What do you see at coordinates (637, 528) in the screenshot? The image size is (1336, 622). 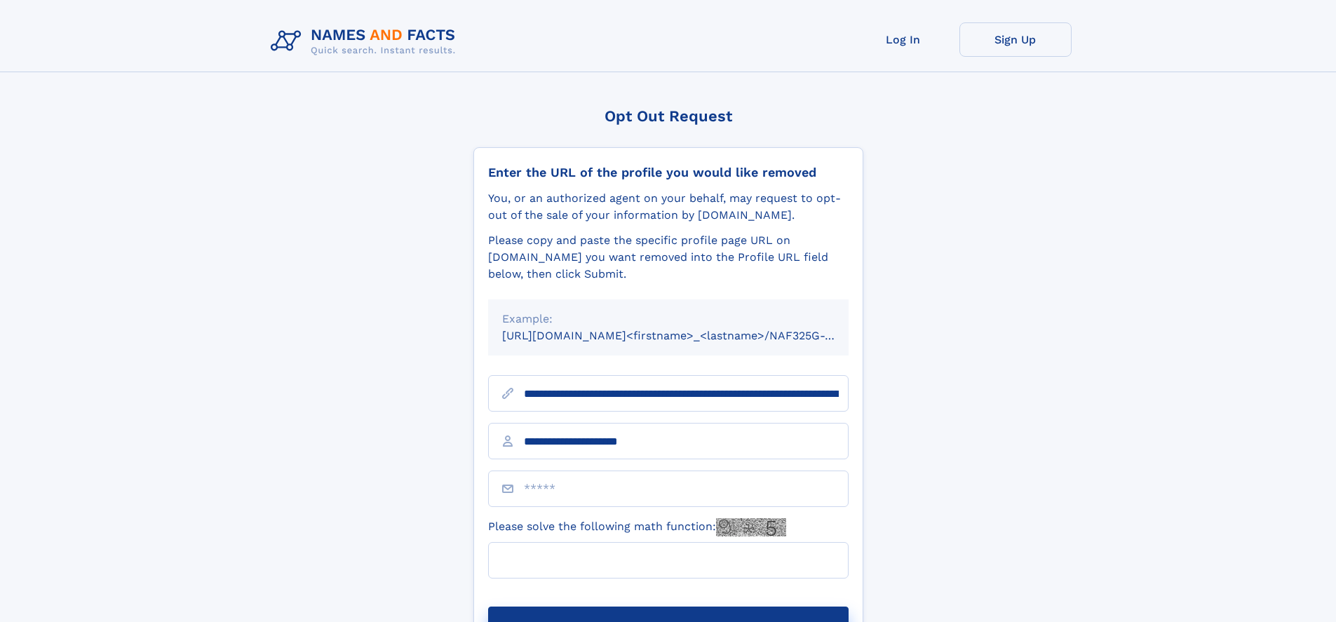 I see `label: Please solve the following math function:` at bounding box center [637, 528].